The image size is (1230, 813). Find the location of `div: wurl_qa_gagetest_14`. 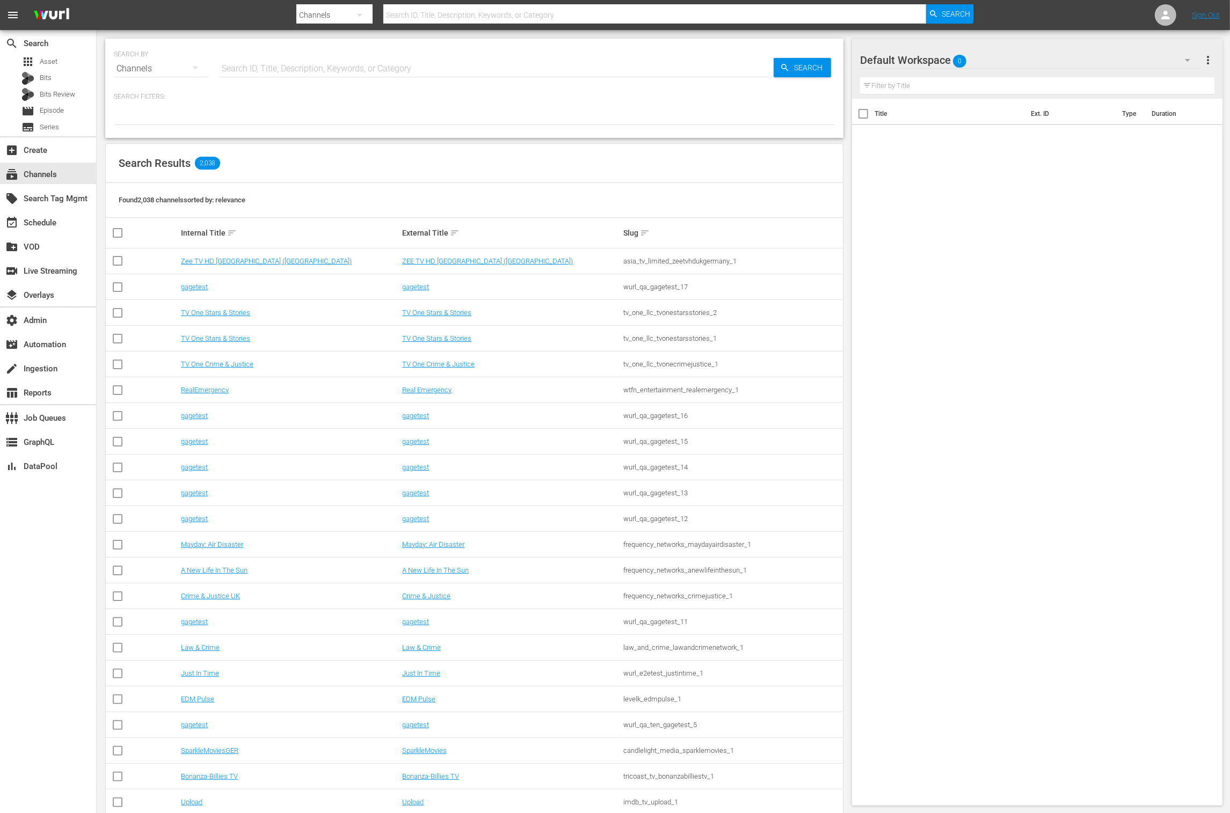

div: wurl_qa_gagetest_14 is located at coordinates (732, 467).